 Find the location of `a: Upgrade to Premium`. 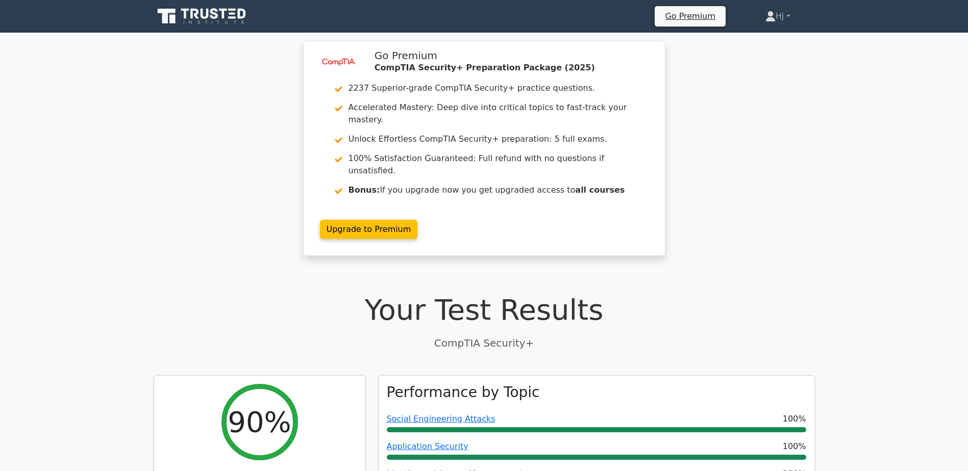

a: Upgrade to Premium is located at coordinates (369, 230).